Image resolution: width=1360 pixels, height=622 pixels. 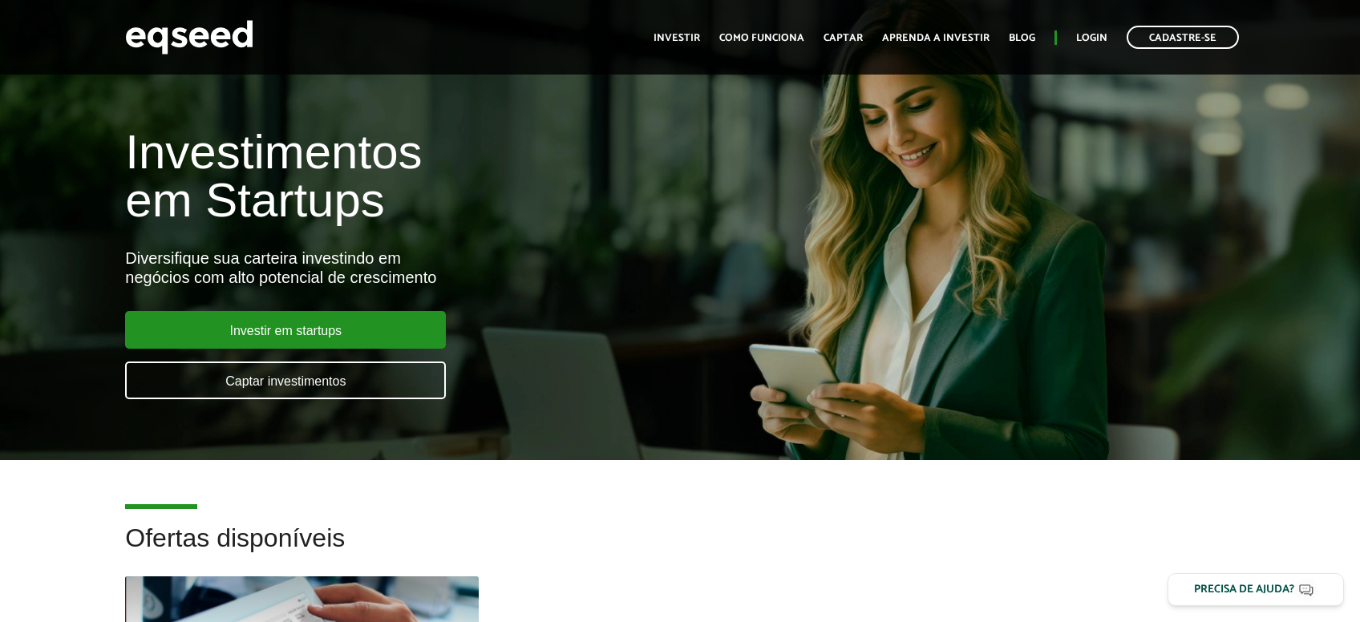 What do you see at coordinates (285, 329) in the screenshot?
I see `a: Investir em startups` at bounding box center [285, 329].